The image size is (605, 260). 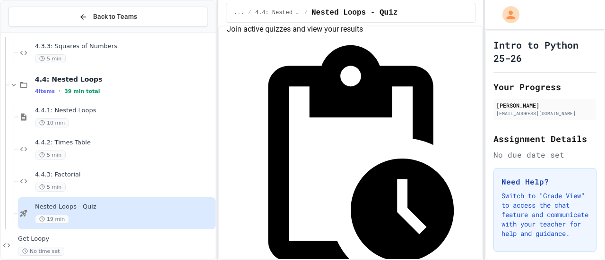 What do you see at coordinates (45, 91) in the screenshot?
I see `span: 4 items` at bounding box center [45, 91].